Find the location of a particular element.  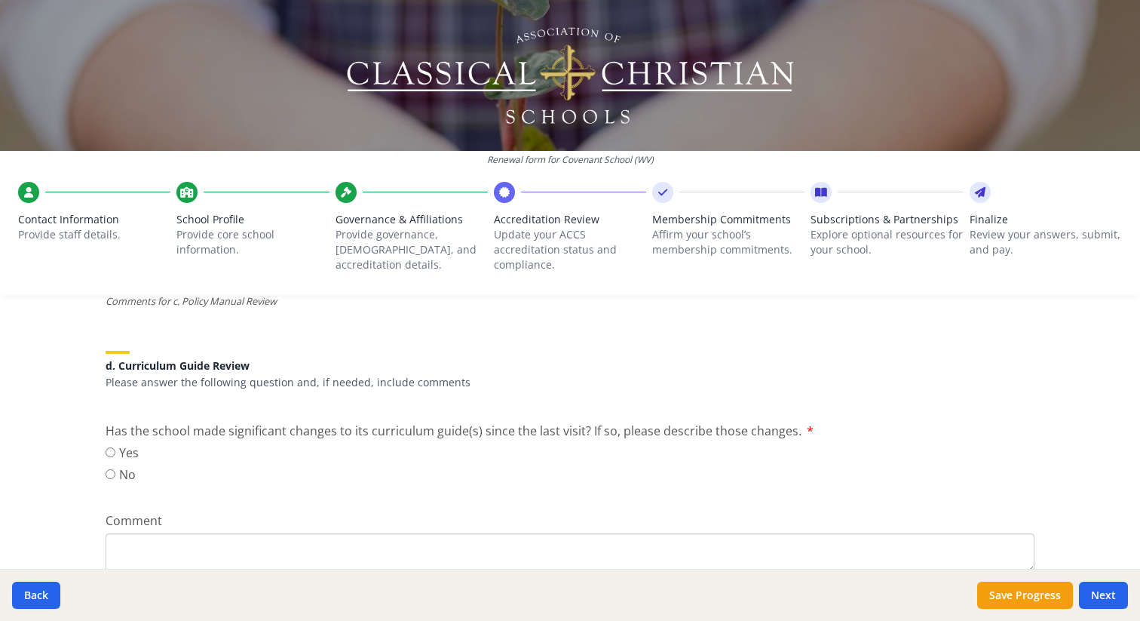

input: No is located at coordinates (110, 474).